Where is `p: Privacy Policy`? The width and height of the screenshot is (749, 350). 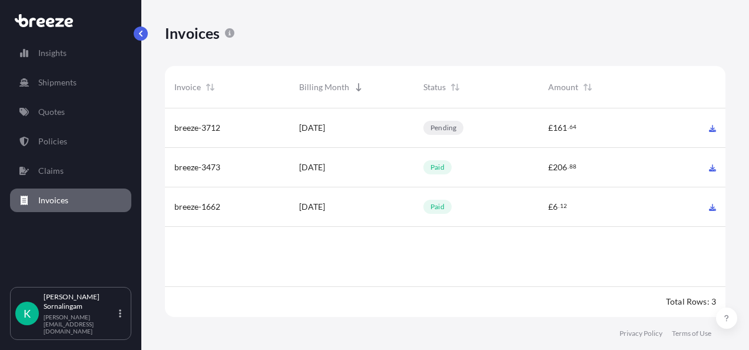
p: Privacy Policy is located at coordinates (641, 333).